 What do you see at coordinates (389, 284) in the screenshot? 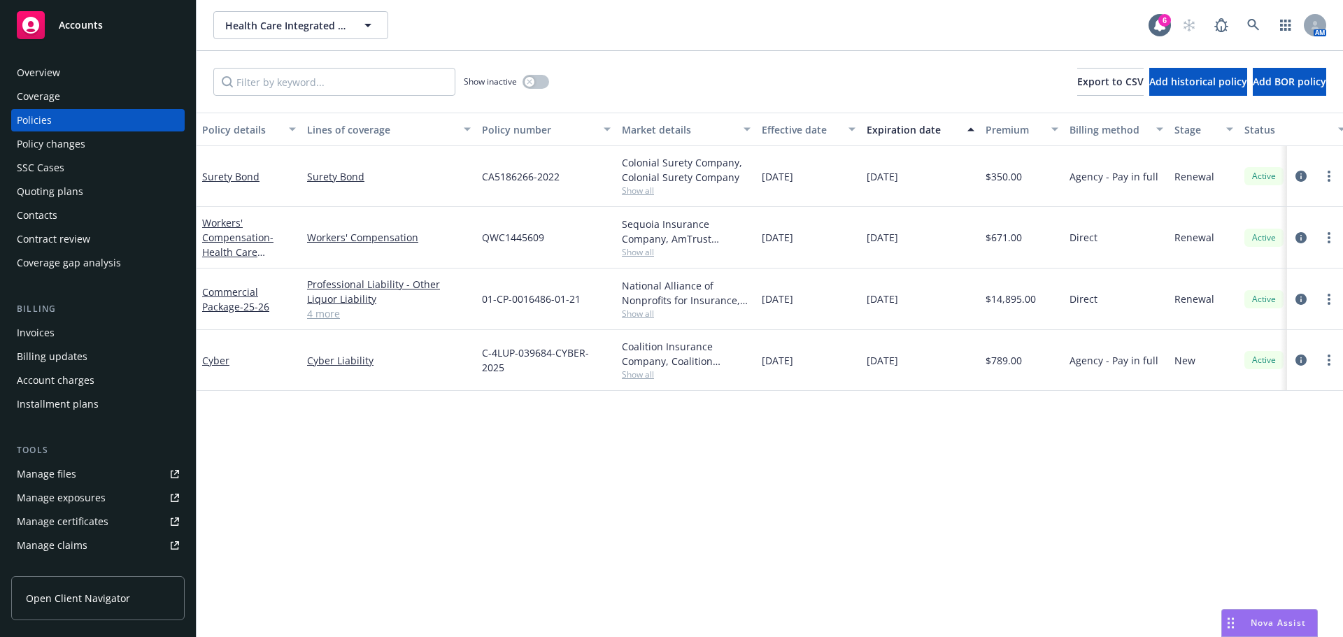
I see `a: Professional Liability - Other` at bounding box center [389, 284].